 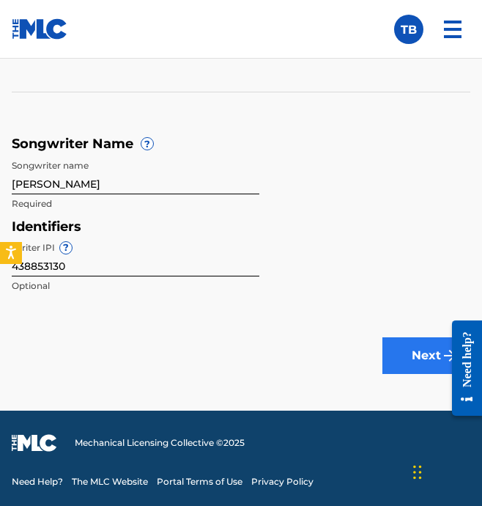 I want to click on a: Portal Terms of Use, so click(x=199, y=481).